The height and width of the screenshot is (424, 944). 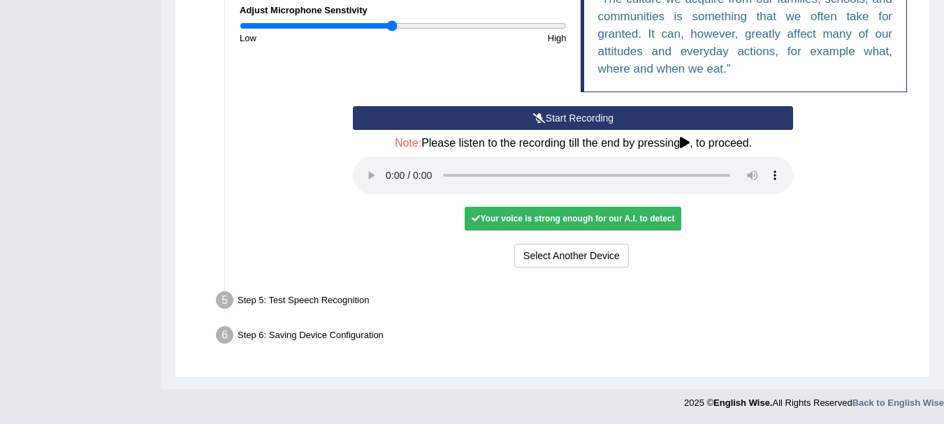 What do you see at coordinates (318, 38) in the screenshot?
I see `div: Low` at bounding box center [318, 38].